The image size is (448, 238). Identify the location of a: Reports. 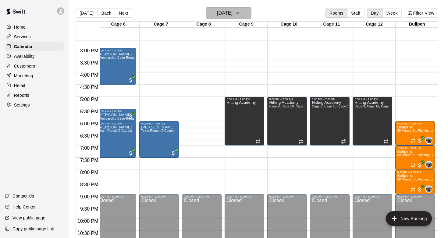
(34, 95).